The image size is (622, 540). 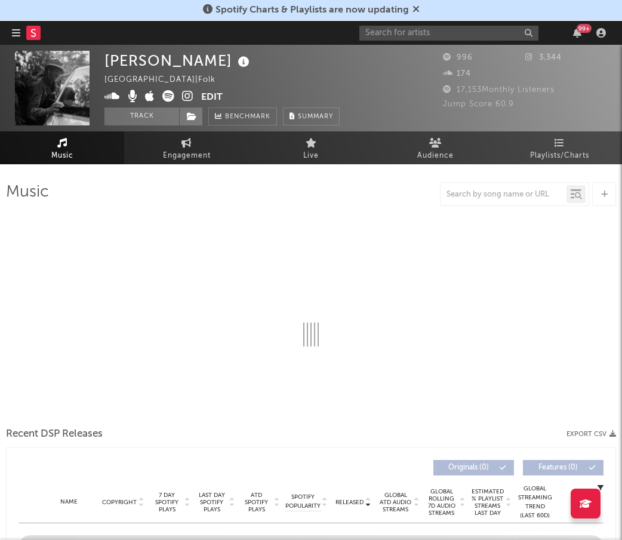 What do you see at coordinates (558, 467) in the screenshot?
I see `span: Features ( 0 )` at bounding box center [558, 467].